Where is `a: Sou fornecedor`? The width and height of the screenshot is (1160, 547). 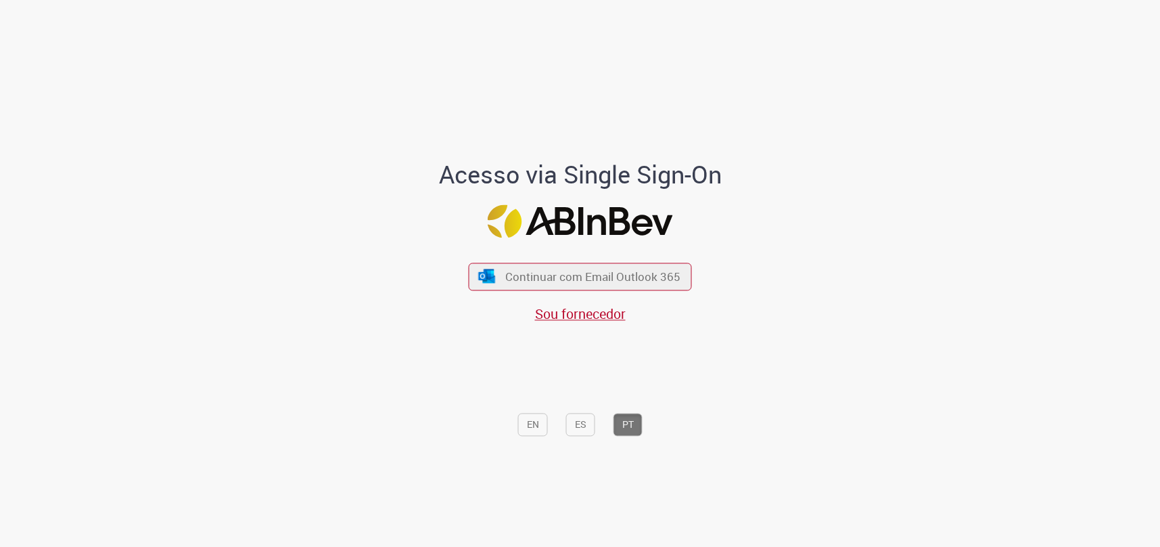
a: Sou fornecedor is located at coordinates (580, 313).